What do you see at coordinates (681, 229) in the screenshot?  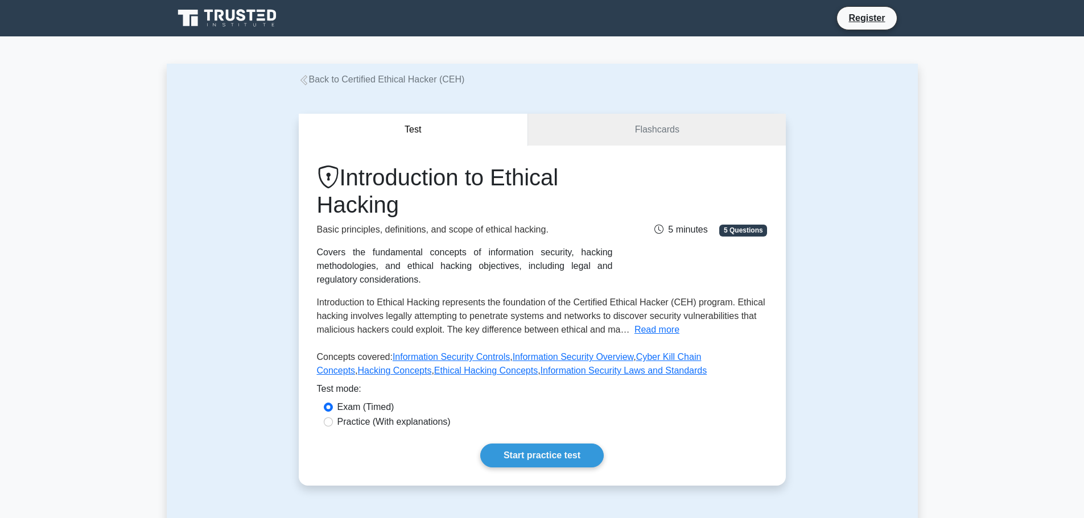 I see `span: 5 minutes` at bounding box center [681, 229].